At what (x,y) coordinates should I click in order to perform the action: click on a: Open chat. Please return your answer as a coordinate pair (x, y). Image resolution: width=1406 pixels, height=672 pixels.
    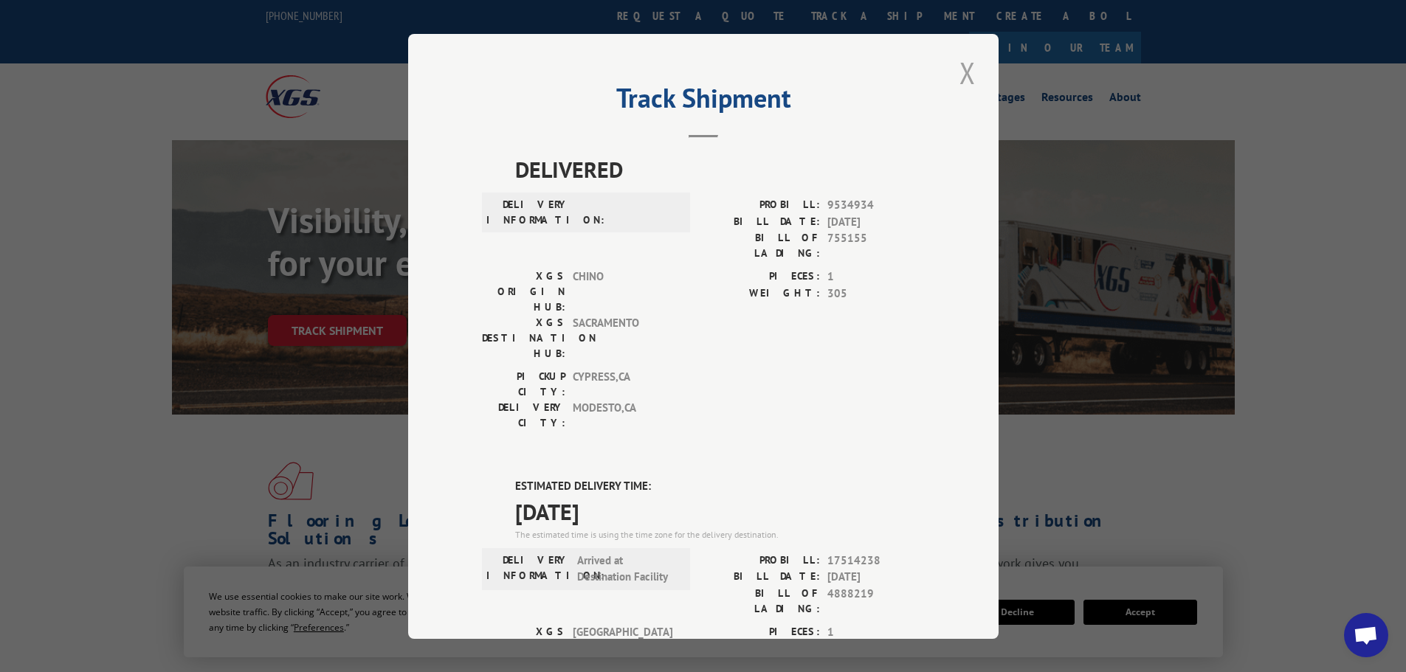
    Looking at the image, I should click on (1366, 635).